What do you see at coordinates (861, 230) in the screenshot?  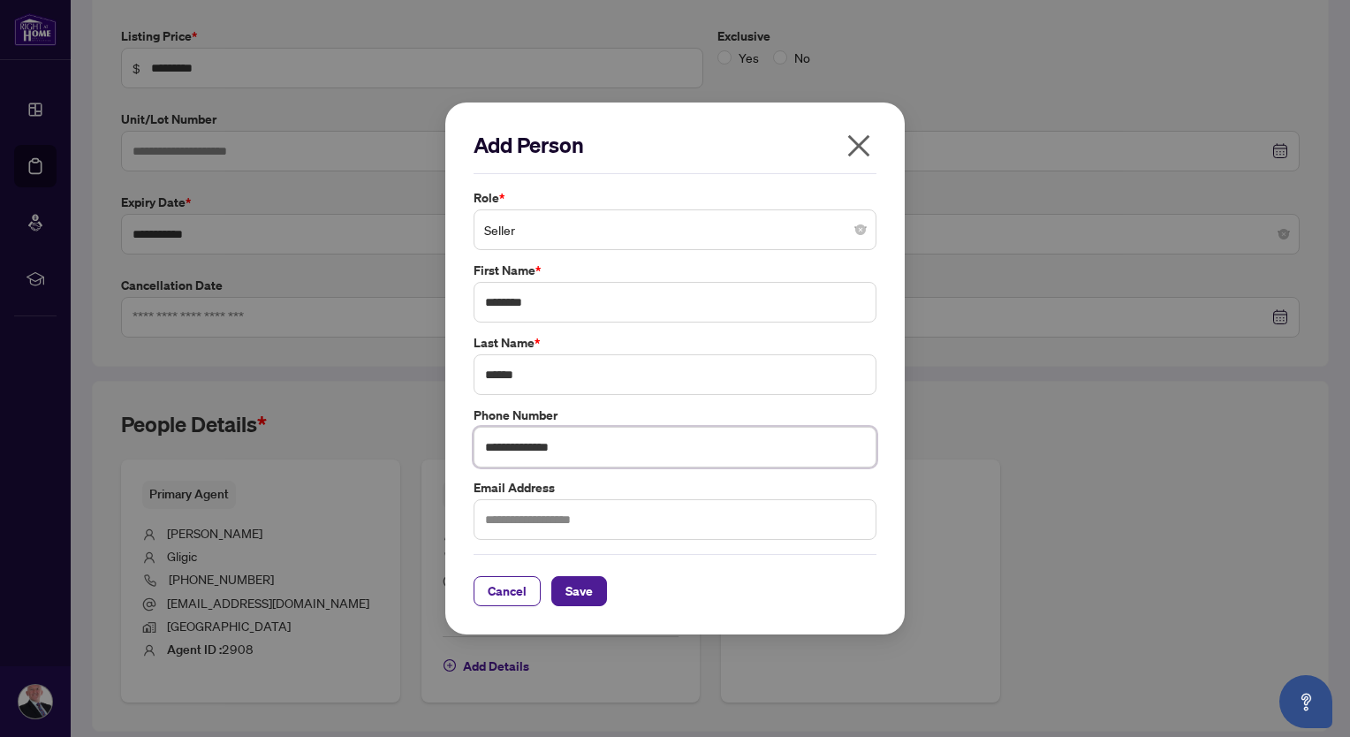 I see `span: close-circle` at bounding box center [861, 230].